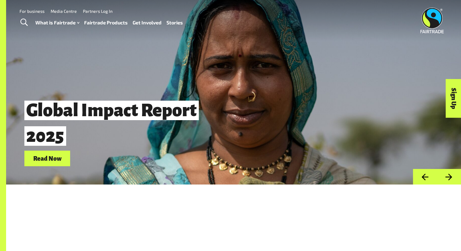 The image size is (461, 251). I want to click on a: Read Now, so click(47, 158).